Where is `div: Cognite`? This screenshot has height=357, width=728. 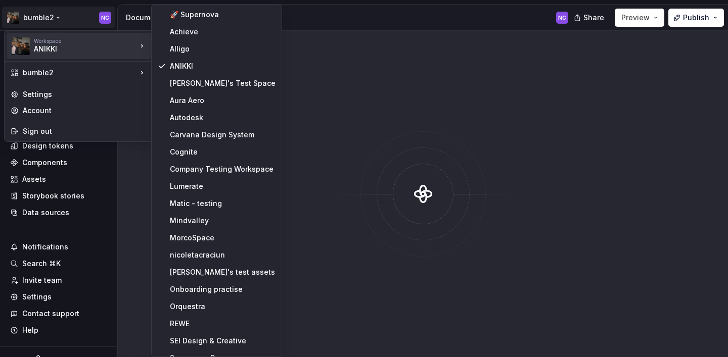
div: Cognite is located at coordinates (222, 152).